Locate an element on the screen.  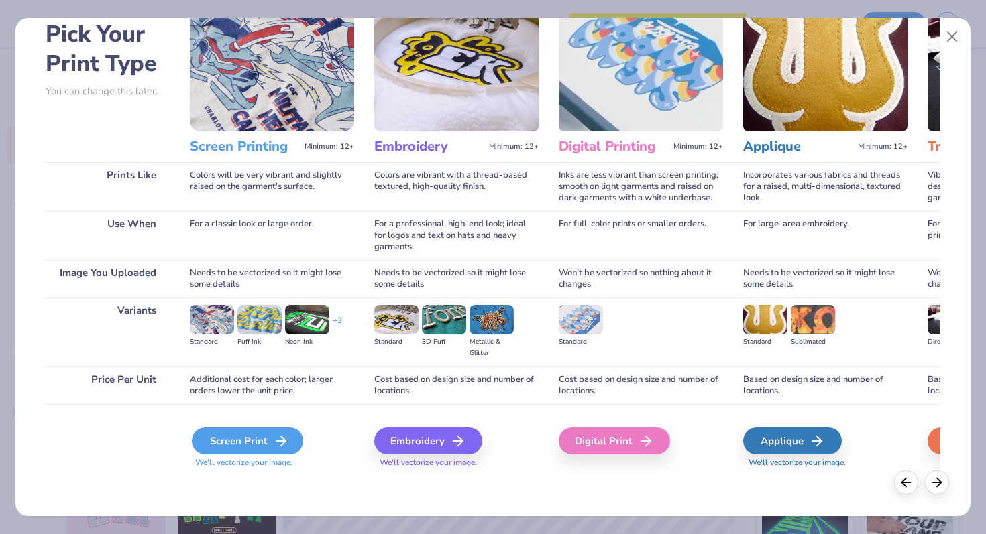
div: For a classic look or large order. is located at coordinates (272, 235).